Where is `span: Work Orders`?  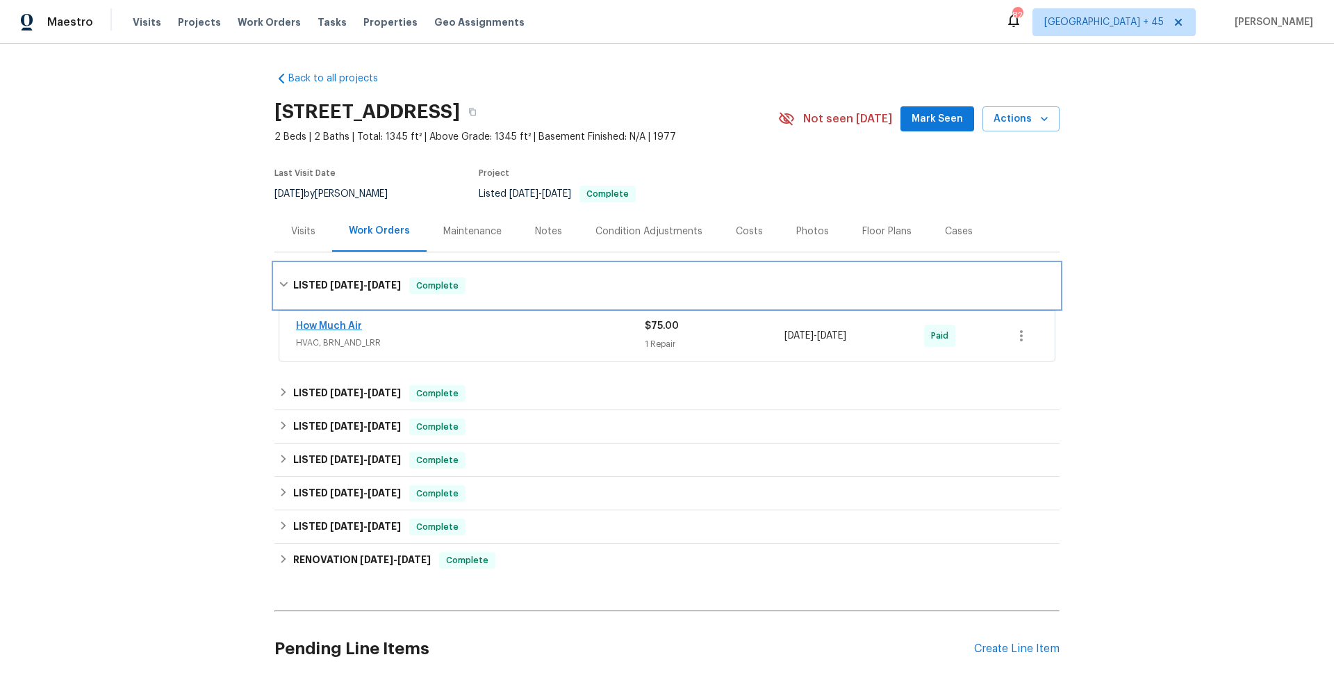
span: Work Orders is located at coordinates (269, 22).